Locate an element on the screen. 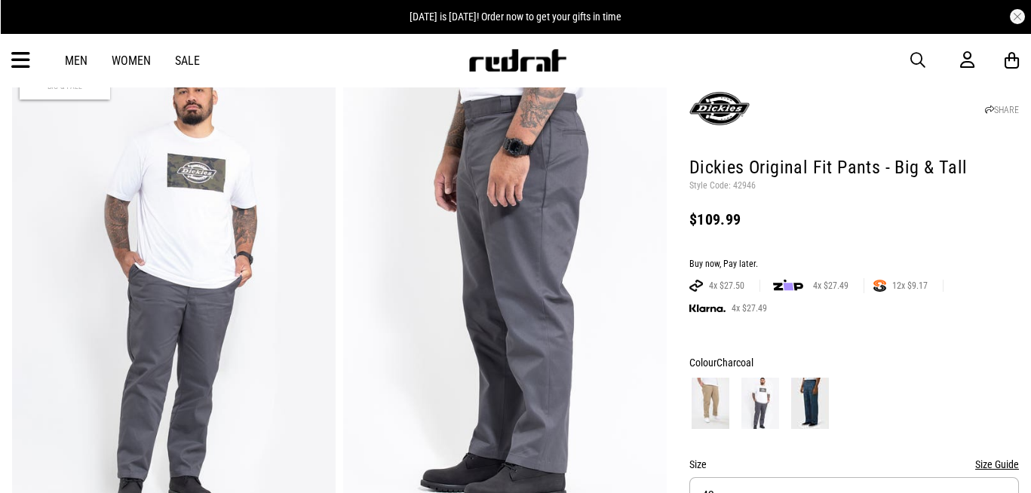 This screenshot has width=1031, height=493. span: 4x $27.50 is located at coordinates (726, 286).